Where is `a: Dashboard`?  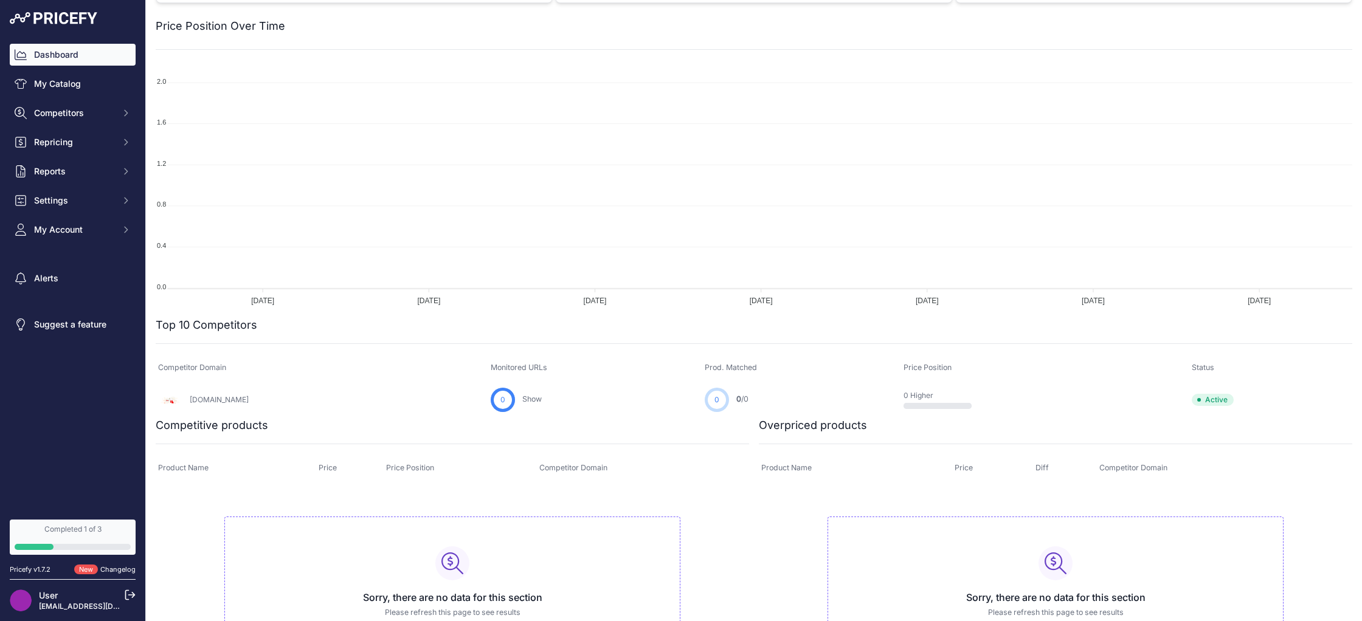
a: Dashboard is located at coordinates (72, 55).